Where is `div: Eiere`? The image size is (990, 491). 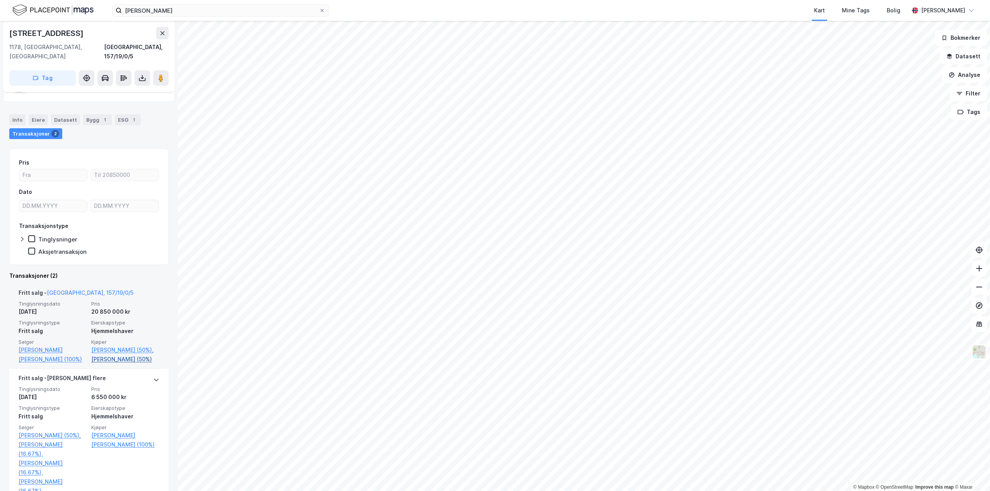 div: Eiere is located at coordinates (38, 120).